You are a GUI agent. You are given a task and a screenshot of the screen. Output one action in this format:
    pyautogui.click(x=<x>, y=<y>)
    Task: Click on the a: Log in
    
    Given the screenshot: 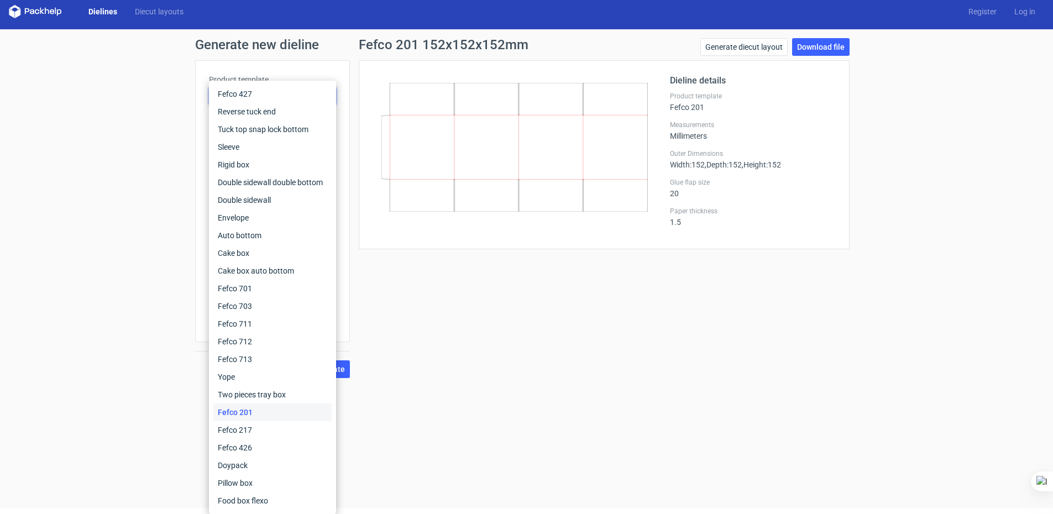 What is the action you would take?
    pyautogui.click(x=1025, y=12)
    